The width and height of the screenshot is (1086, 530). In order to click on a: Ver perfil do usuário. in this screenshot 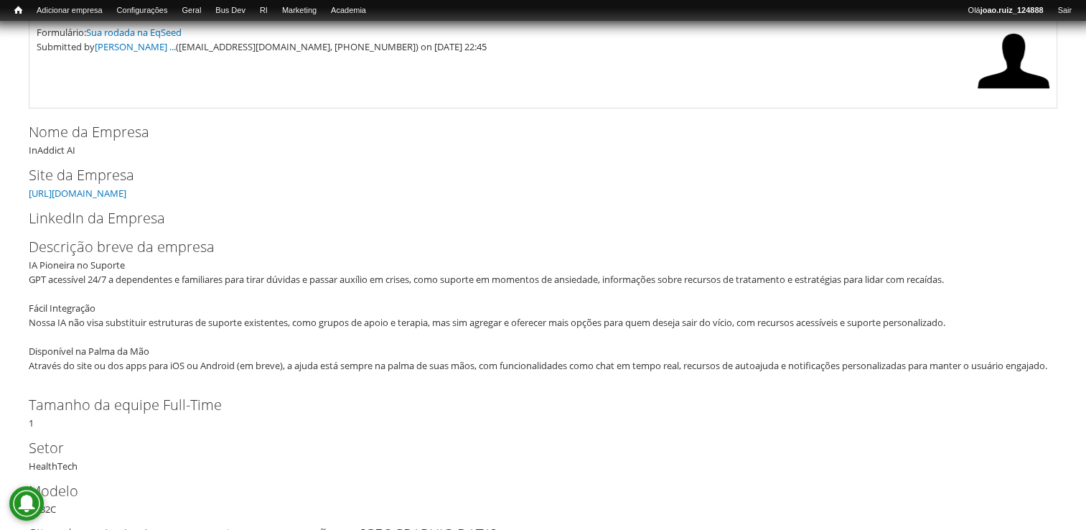, I will do `click(1013, 93)`.